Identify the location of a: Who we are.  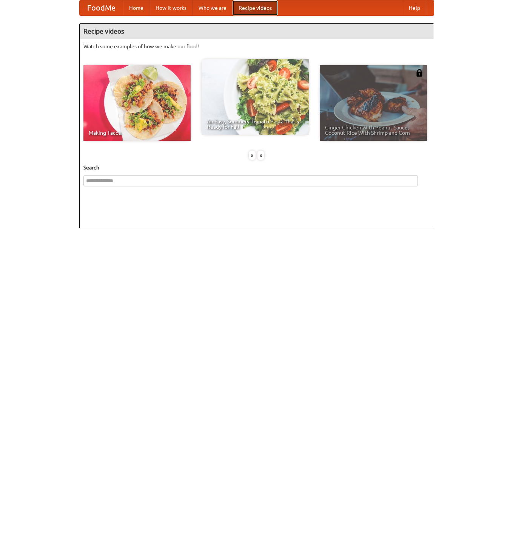
(213, 8).